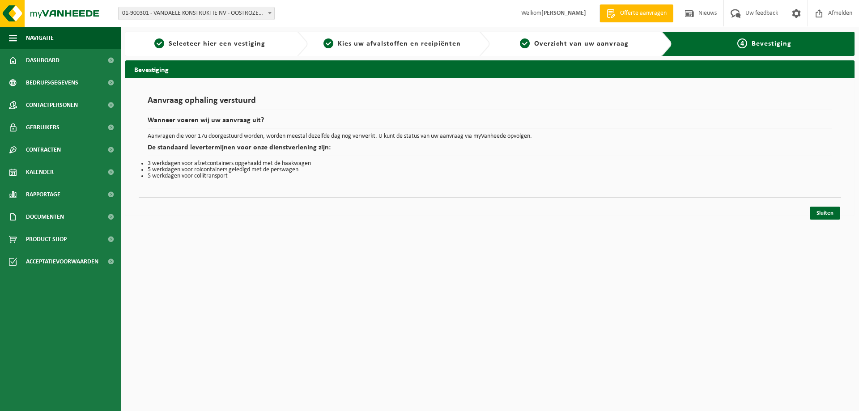 This screenshot has height=411, width=859. What do you see at coordinates (490, 164) in the screenshot?
I see `li: 3 werkdagen voor afzetcontainers opgehaald met de haakwagen` at bounding box center [490, 164].